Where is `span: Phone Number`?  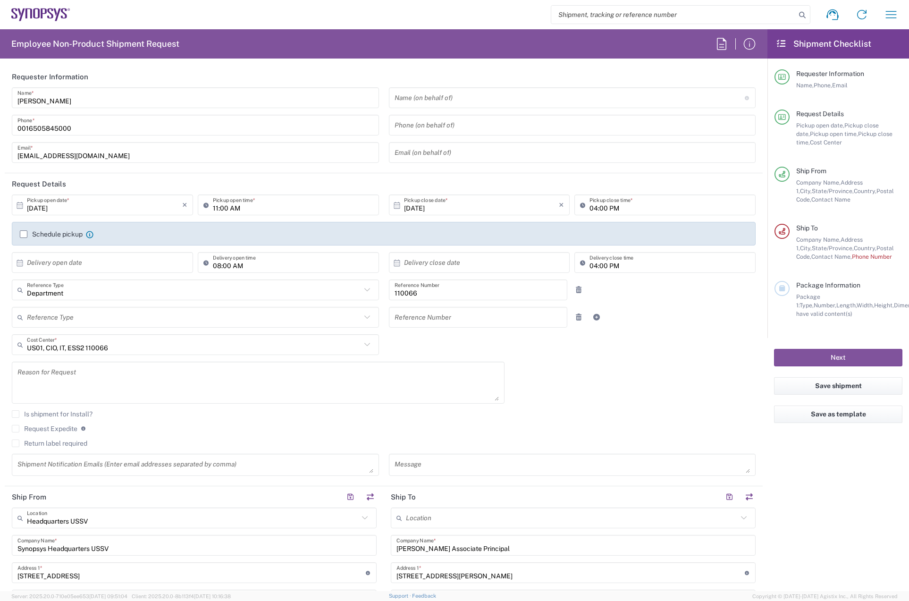
span: Phone Number is located at coordinates (872, 256).